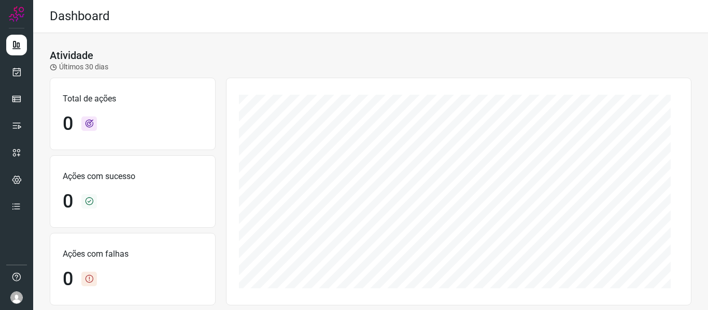  I want to click on h2: Dashboard, so click(80, 16).